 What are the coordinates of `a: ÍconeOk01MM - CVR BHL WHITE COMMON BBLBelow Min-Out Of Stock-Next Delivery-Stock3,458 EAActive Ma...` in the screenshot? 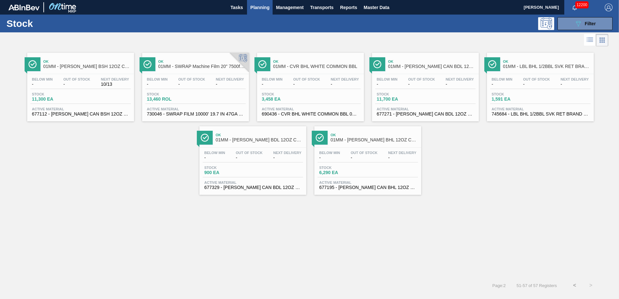 It's located at (309, 84).